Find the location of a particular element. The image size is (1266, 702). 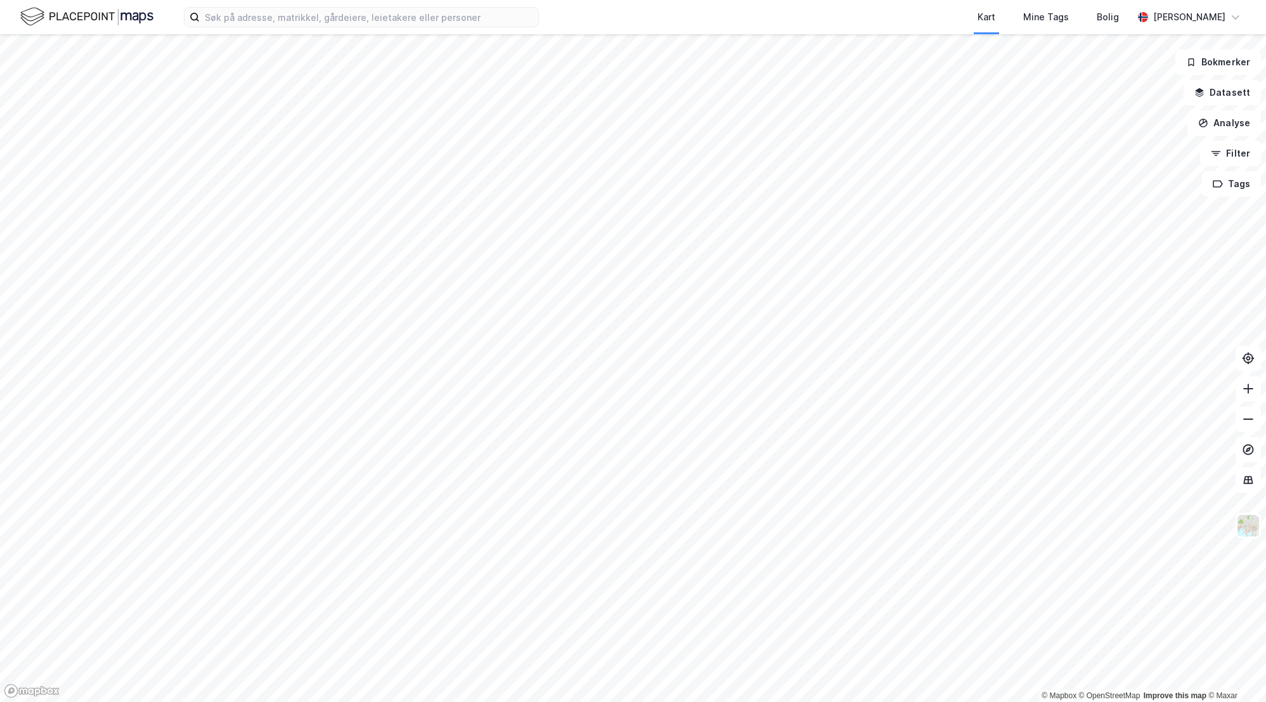

button: Analyse is located at coordinates (1224, 123).